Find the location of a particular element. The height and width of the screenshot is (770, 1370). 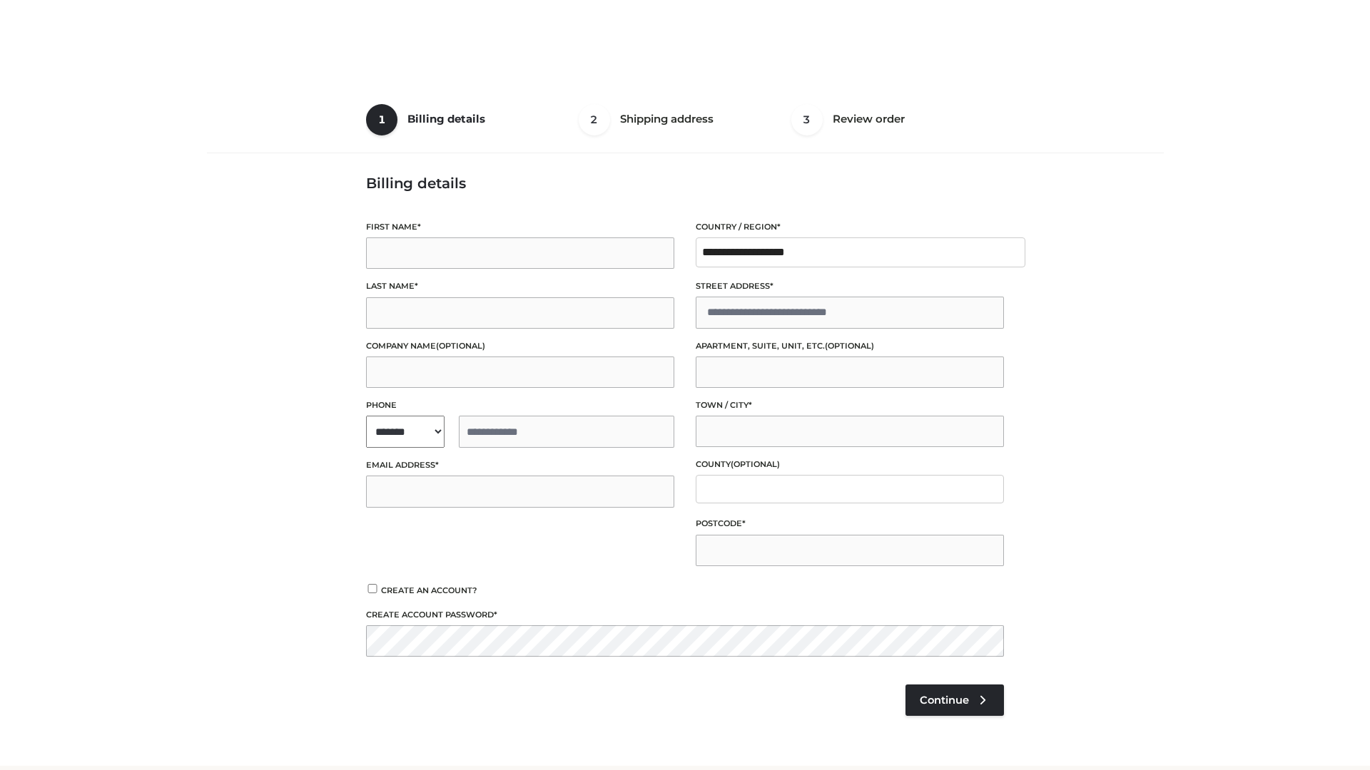

span: 3 is located at coordinates (807, 120).